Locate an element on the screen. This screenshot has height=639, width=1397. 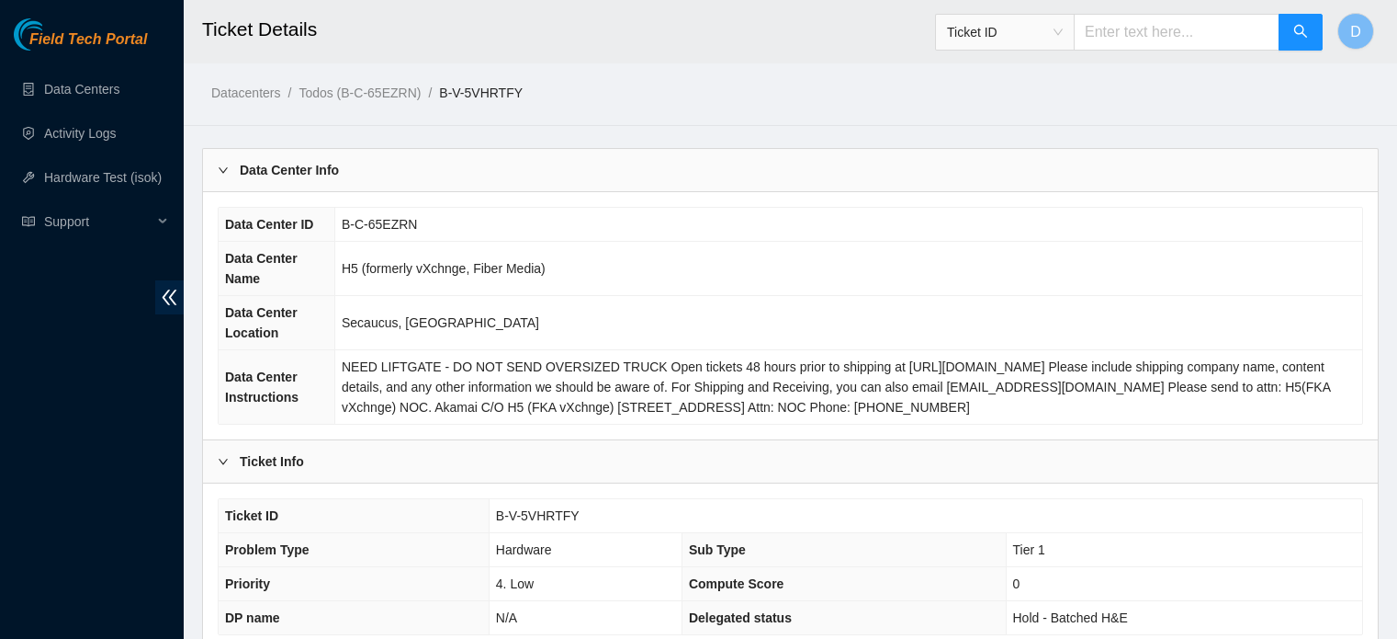
span: B-C-65EZRN is located at coordinates (379, 224).